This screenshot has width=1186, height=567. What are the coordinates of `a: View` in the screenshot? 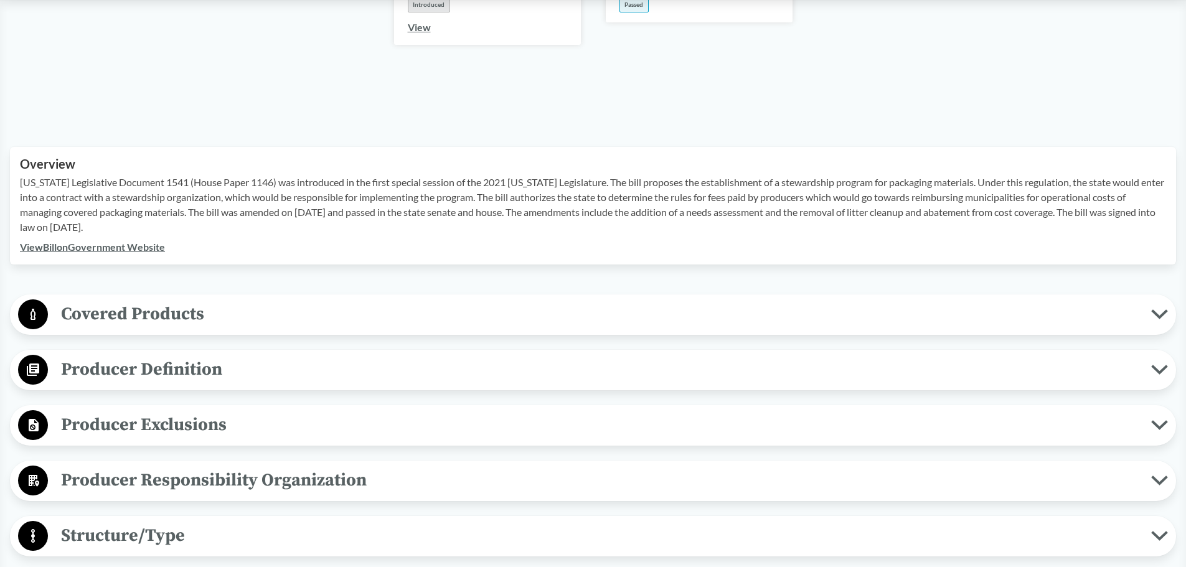 It's located at (419, 27).